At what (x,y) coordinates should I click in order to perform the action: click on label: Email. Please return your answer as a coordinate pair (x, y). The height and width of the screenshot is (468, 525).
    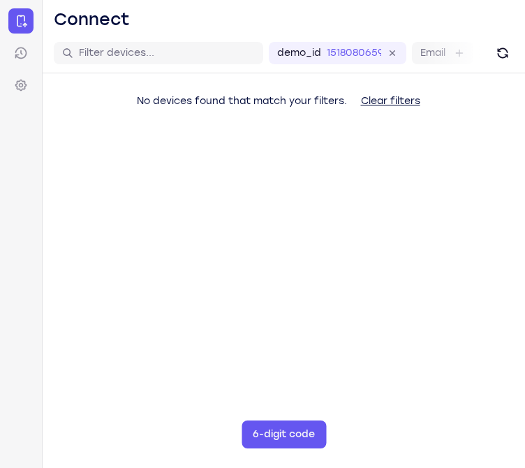
    Looking at the image, I should click on (433, 53).